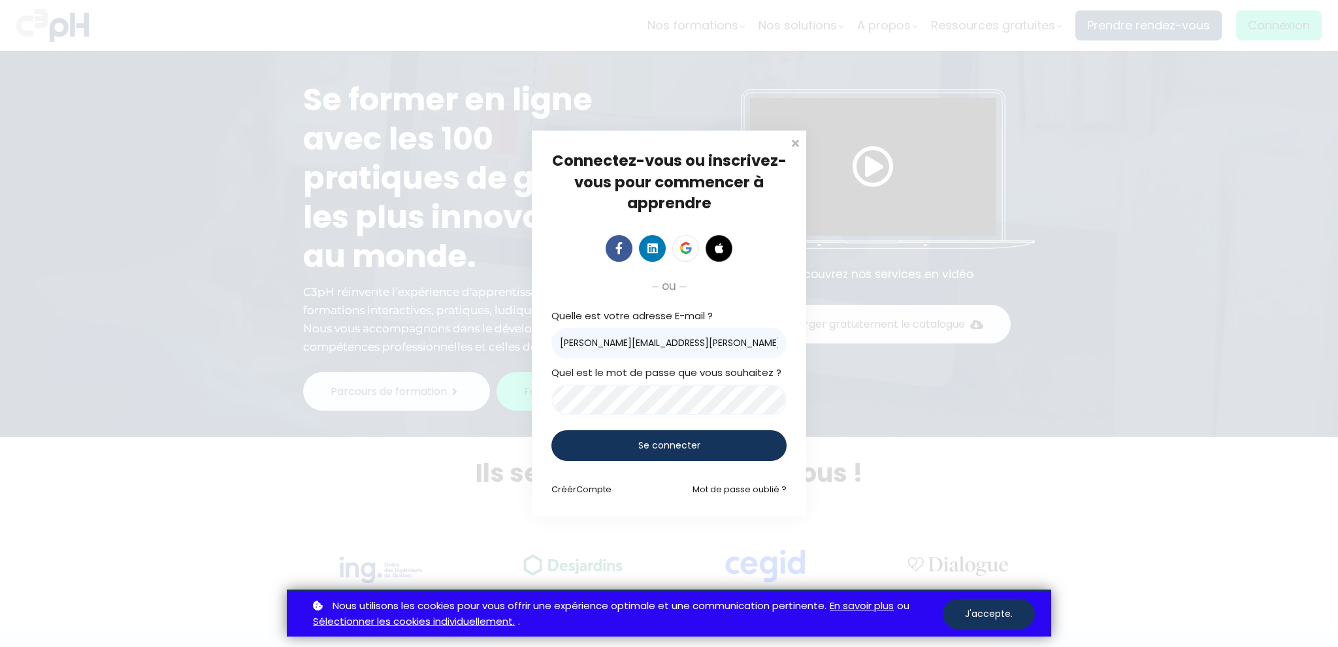  I want to click on p: ou ., so click(626, 615).